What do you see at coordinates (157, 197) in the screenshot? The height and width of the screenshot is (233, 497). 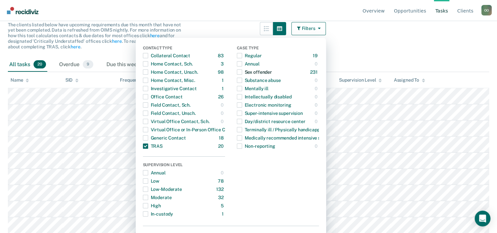 I see `div: Moderate` at bounding box center [157, 197].